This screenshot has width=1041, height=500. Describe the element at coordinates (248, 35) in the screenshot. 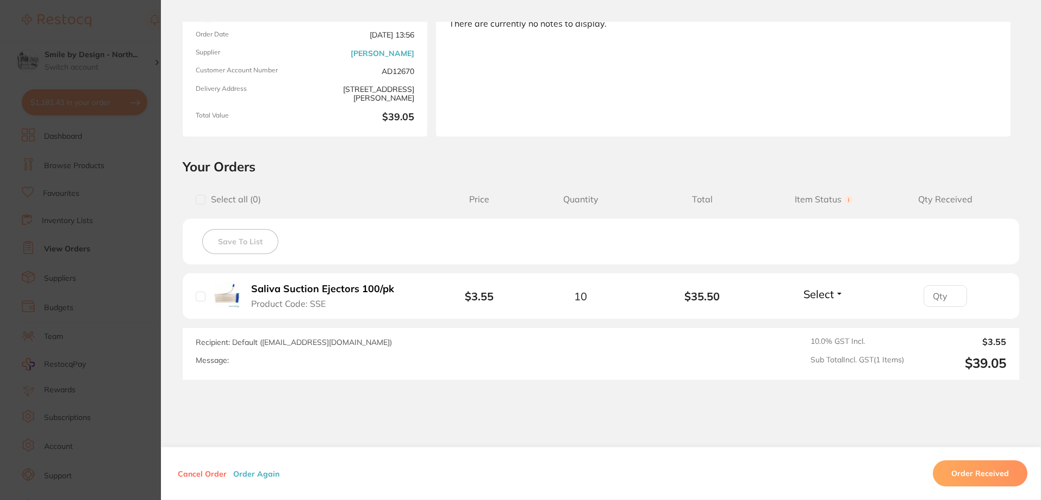

I see `span: Order Date` at that location.